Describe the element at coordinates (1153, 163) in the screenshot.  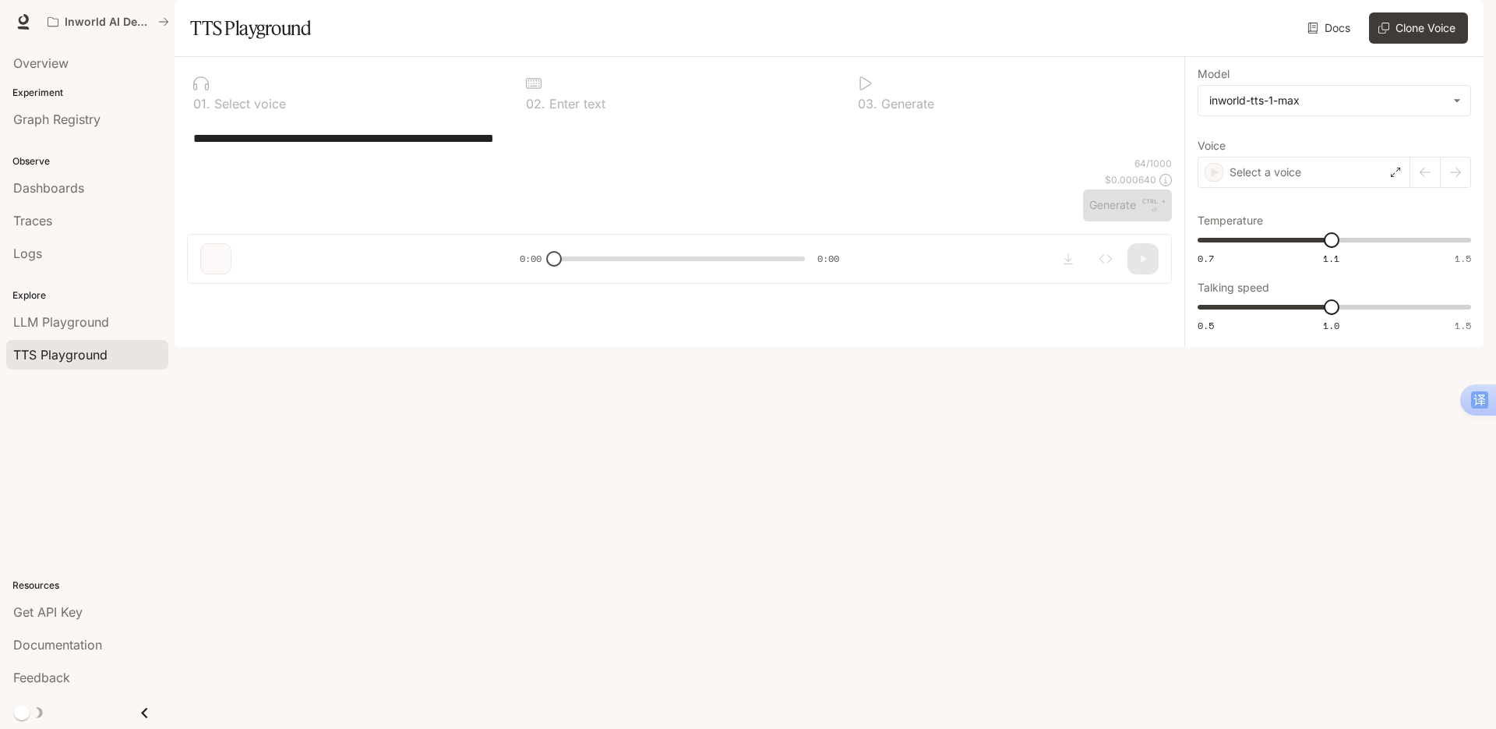
I see `p: 64 / 1000` at that location.